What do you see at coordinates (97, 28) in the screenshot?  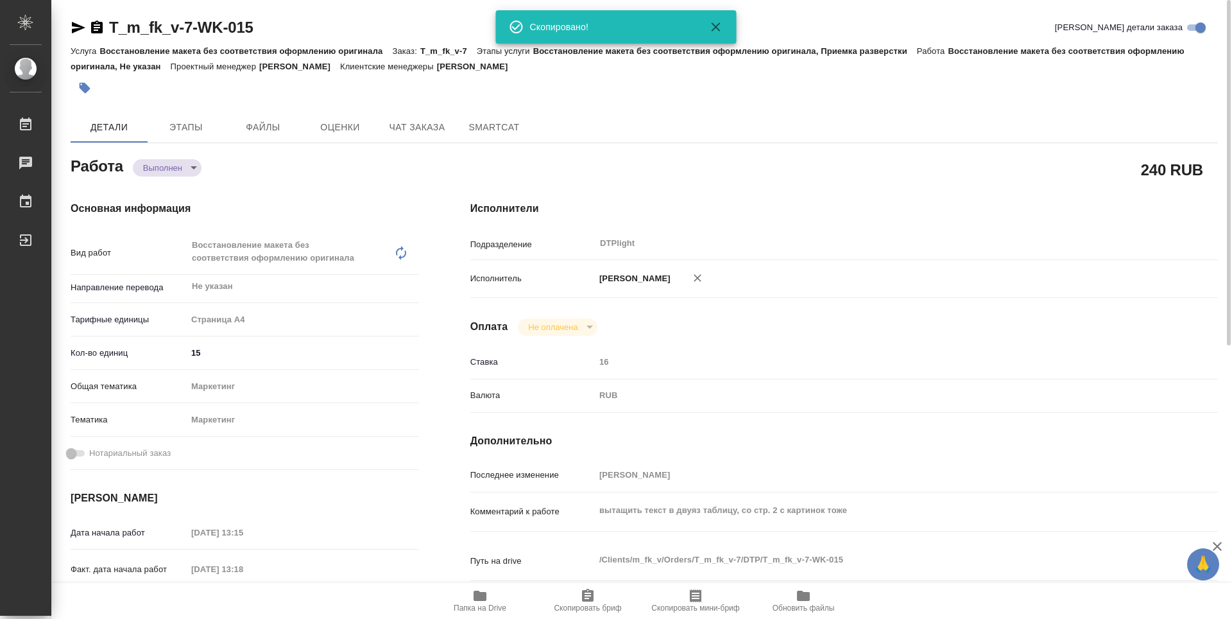 I see `button: Скопировать ссылку` at bounding box center [97, 28].